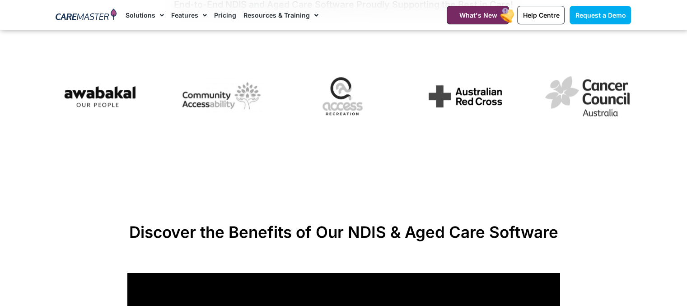 The image size is (687, 306). I want to click on img: CareMaster Logo, so click(86, 15).